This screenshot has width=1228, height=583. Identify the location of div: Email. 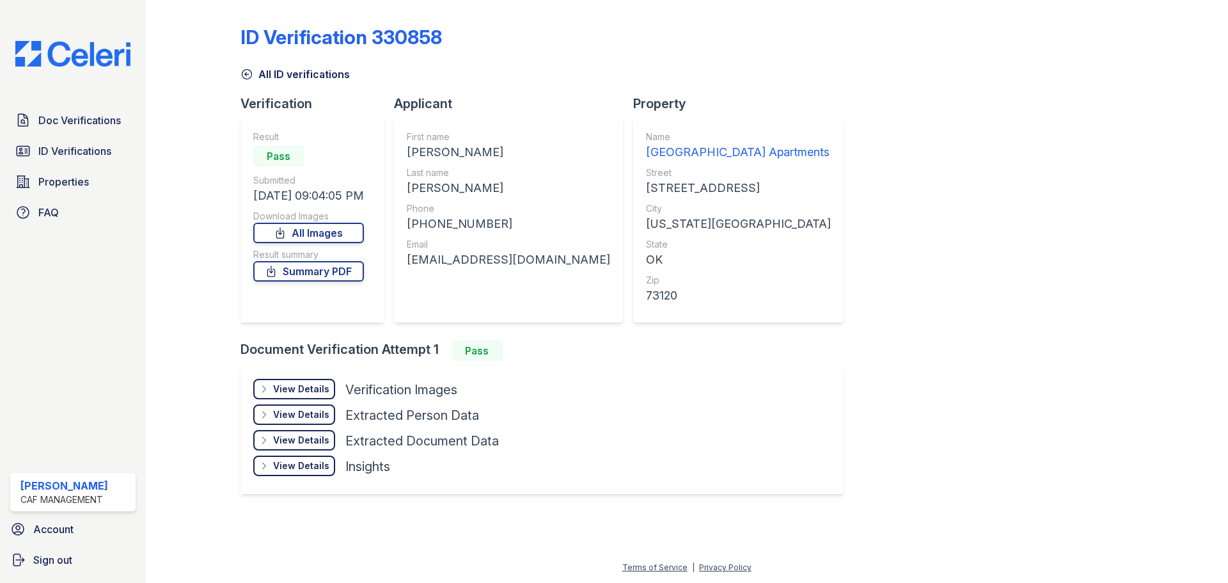
(509, 244).